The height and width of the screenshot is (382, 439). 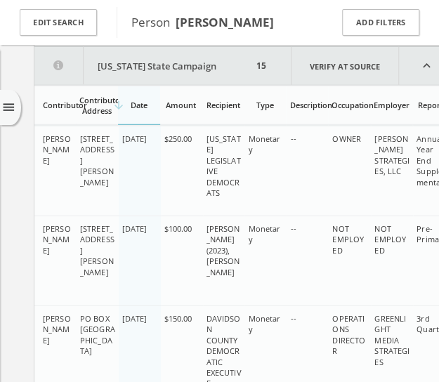 What do you see at coordinates (307, 105) in the screenshot?
I see `div: Description` at bounding box center [307, 105].